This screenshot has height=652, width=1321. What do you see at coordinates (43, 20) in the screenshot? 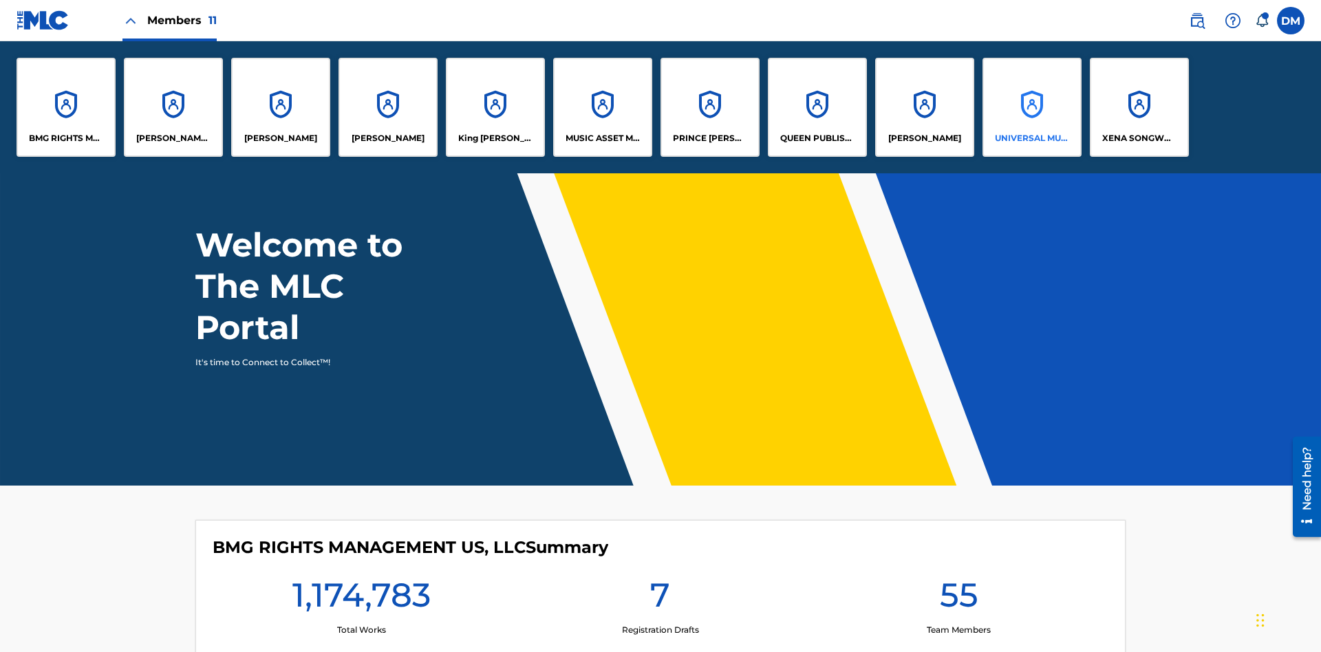
I see `img: MLC Logo` at bounding box center [43, 20].